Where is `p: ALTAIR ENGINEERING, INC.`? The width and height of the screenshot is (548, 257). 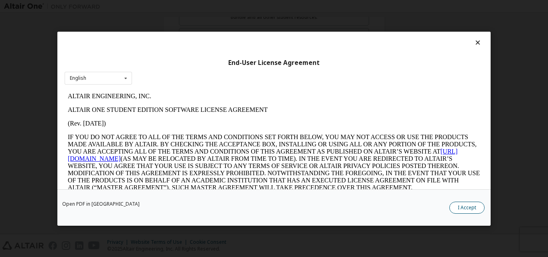 p: ALTAIR ENGINEERING, INC. is located at coordinates (209, 7).